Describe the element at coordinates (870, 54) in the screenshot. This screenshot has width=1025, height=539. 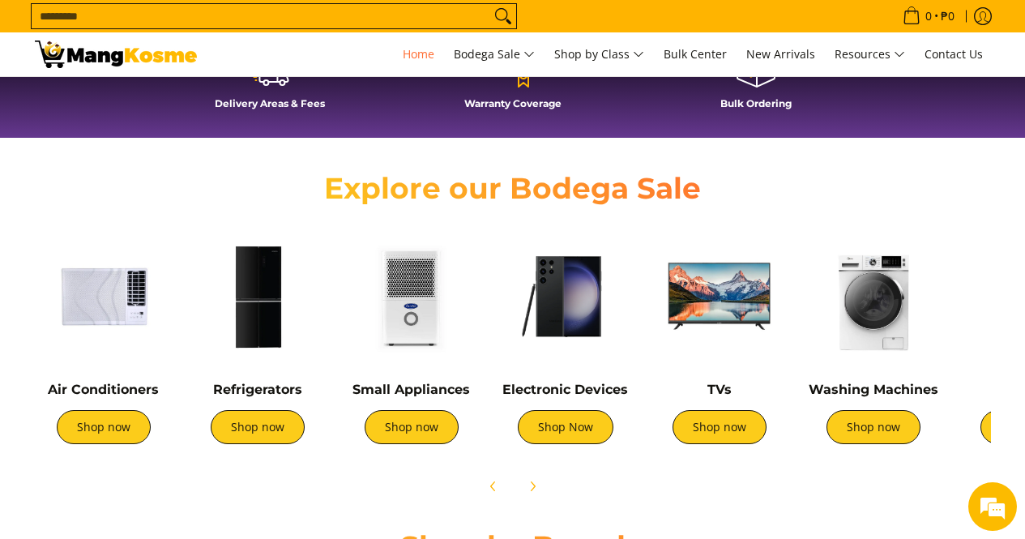
I see `a: Resources` at that location.